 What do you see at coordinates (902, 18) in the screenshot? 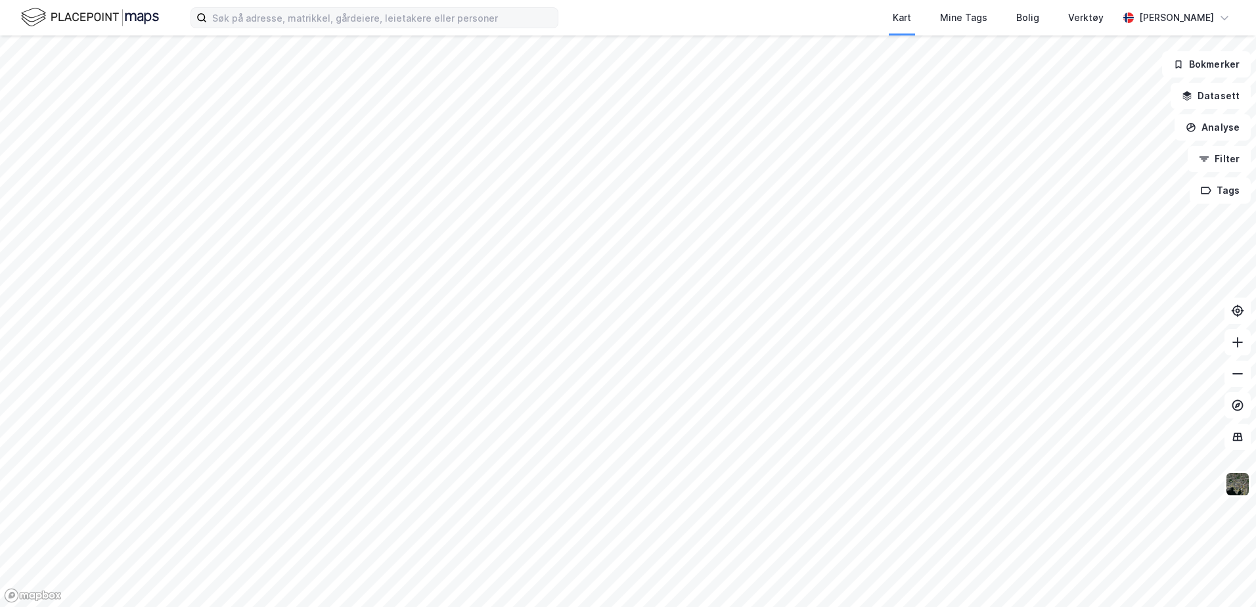
I see `div: Kart` at bounding box center [902, 18].